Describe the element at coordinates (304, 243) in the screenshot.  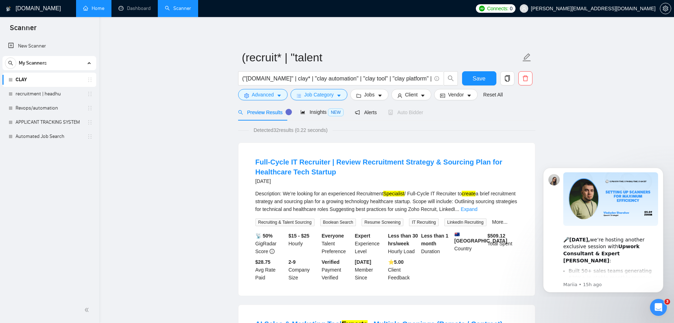
I see `div: Hourly` at that location.